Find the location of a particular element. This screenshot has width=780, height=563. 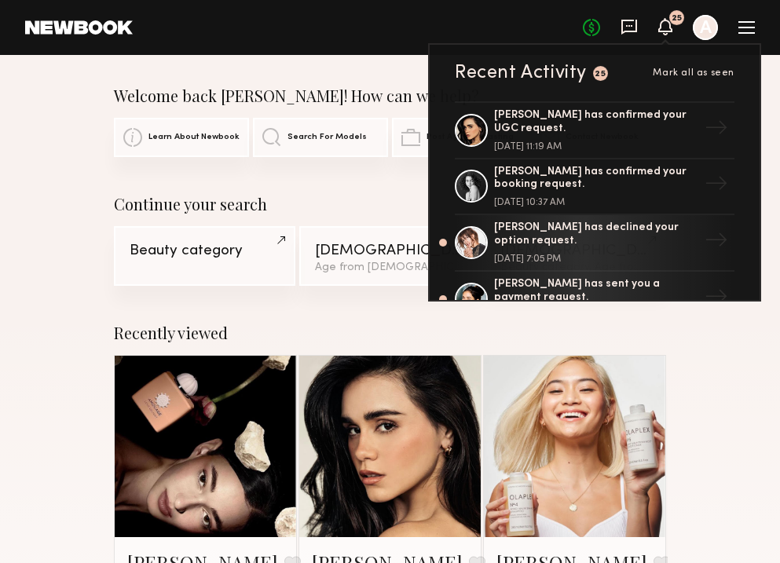

div: Continue your search is located at coordinates (390, 204).